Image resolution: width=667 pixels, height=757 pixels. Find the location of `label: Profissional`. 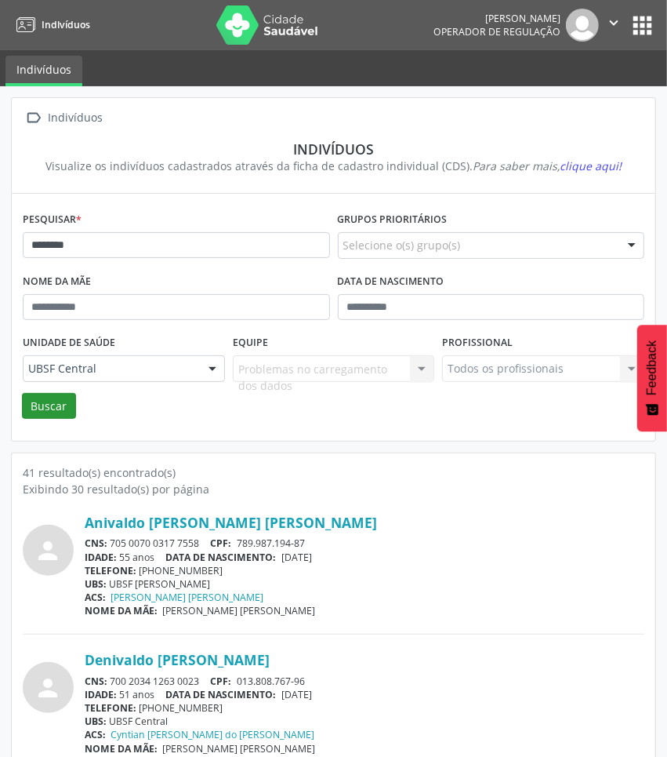

label: Profissional is located at coordinates (478, 343).